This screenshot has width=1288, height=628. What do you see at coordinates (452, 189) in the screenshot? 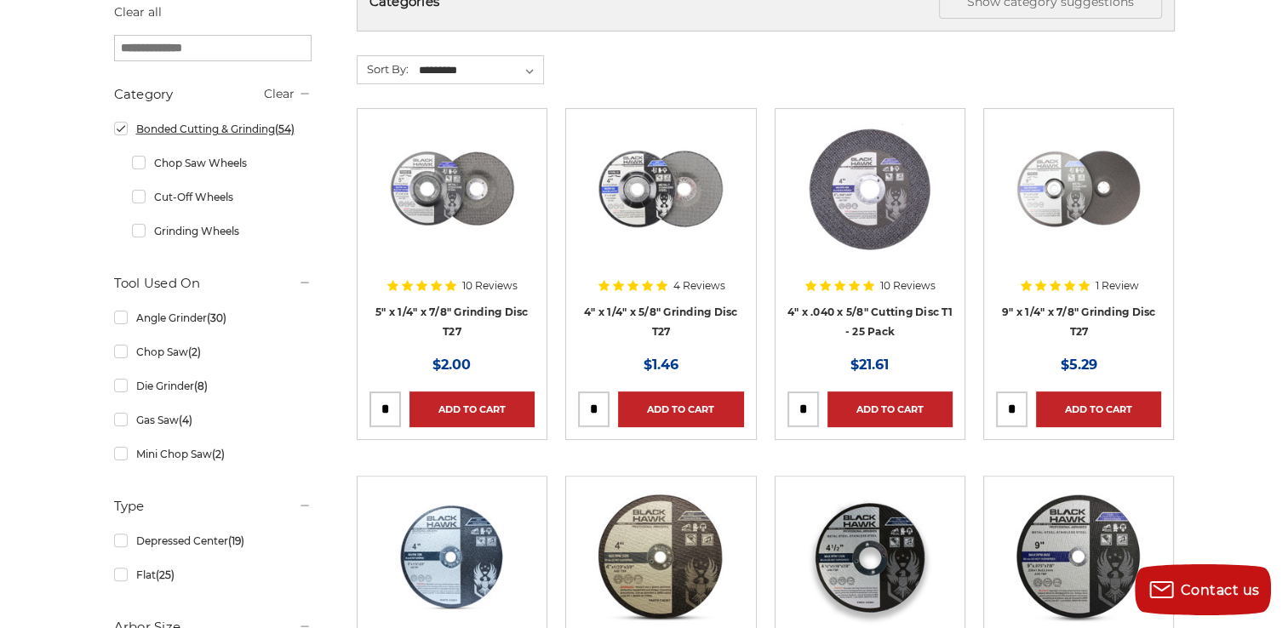
I see `img: 5 inch x 1/4 inch BHA grinding disc` at bounding box center [452, 189].